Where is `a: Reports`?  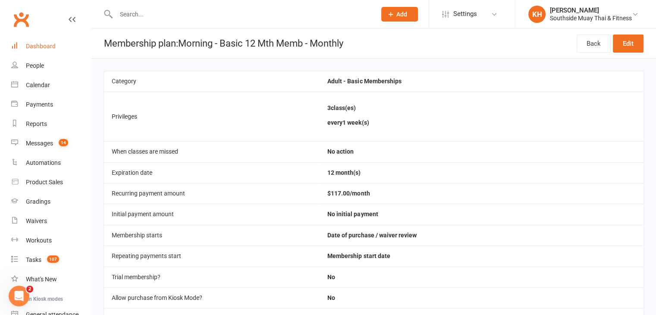 a: Reports is located at coordinates (51, 124).